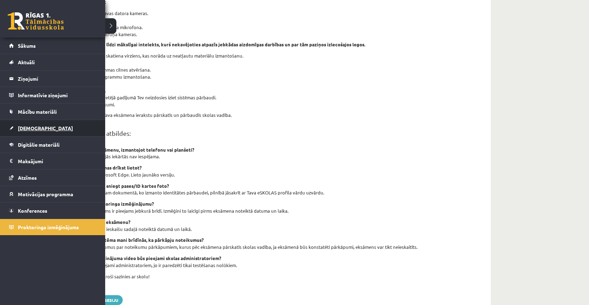 The image size is (589, 305). What do you see at coordinates (266, 175) in the screenshot?
I see `p: Google Chrome un Microsoft Edge. Lieto jaunāko versiju.` at bounding box center [266, 175].